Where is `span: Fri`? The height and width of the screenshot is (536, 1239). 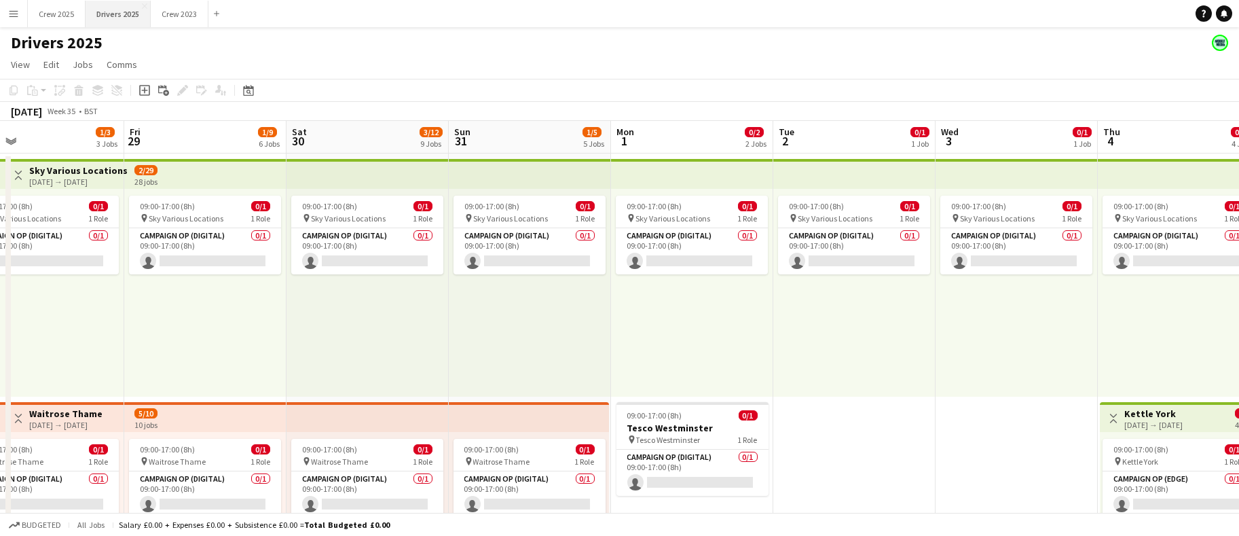
span: Fri is located at coordinates (135, 132).